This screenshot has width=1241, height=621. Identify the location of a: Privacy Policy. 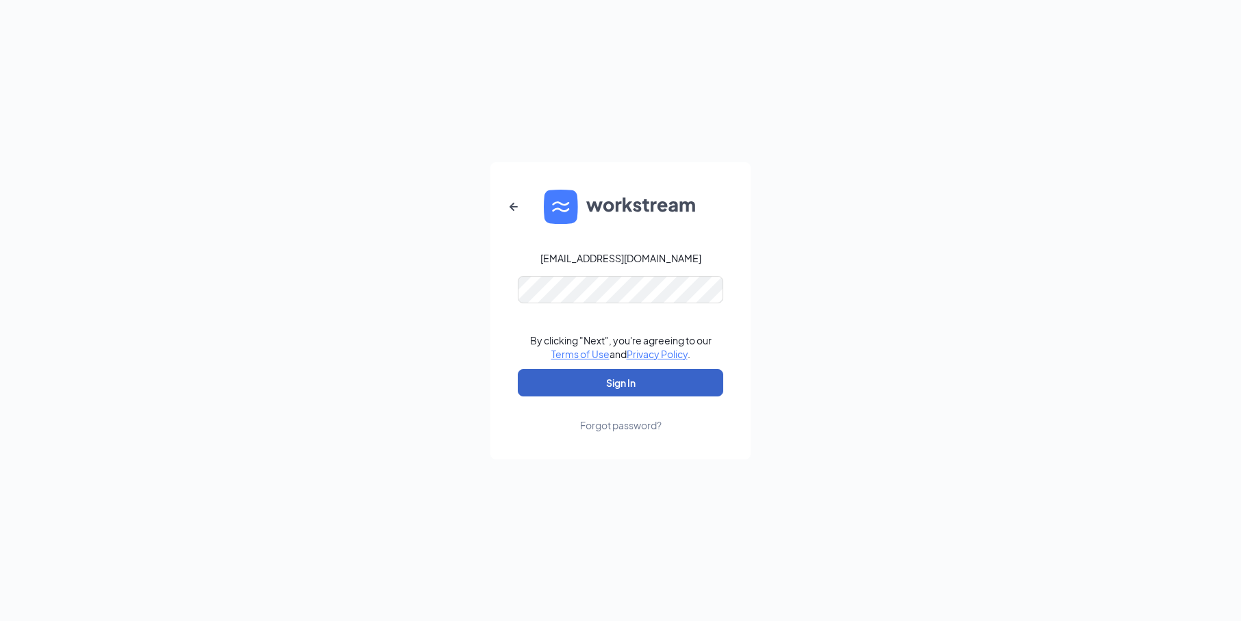
(657, 354).